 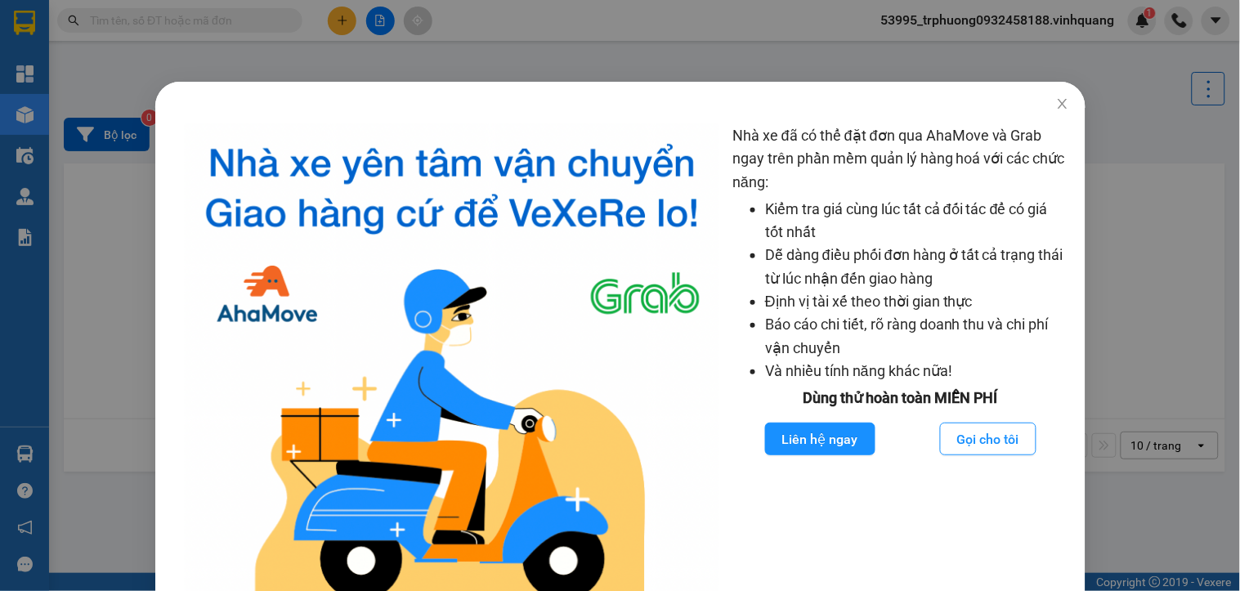 What do you see at coordinates (988, 439) in the screenshot?
I see `span: Gọi cho tôi` at bounding box center [988, 439].